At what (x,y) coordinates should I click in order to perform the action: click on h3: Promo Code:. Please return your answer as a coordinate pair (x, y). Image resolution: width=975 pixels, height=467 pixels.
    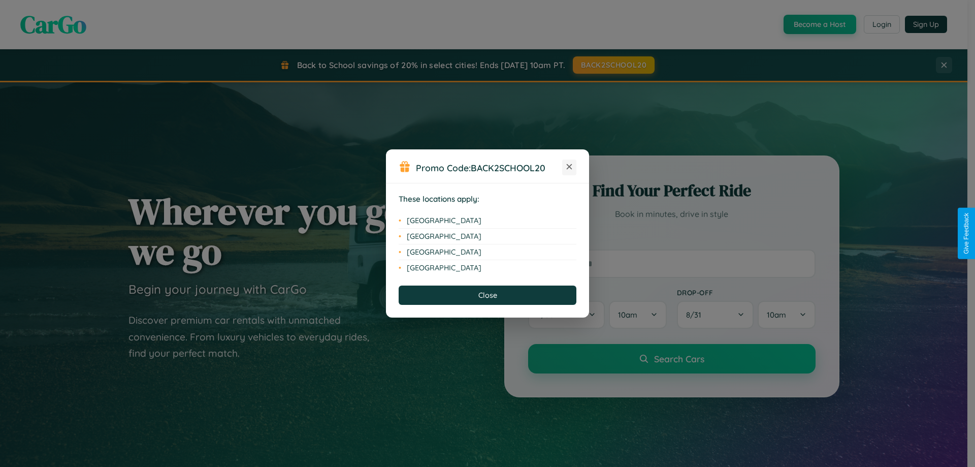
    Looking at the image, I should click on (489, 168).